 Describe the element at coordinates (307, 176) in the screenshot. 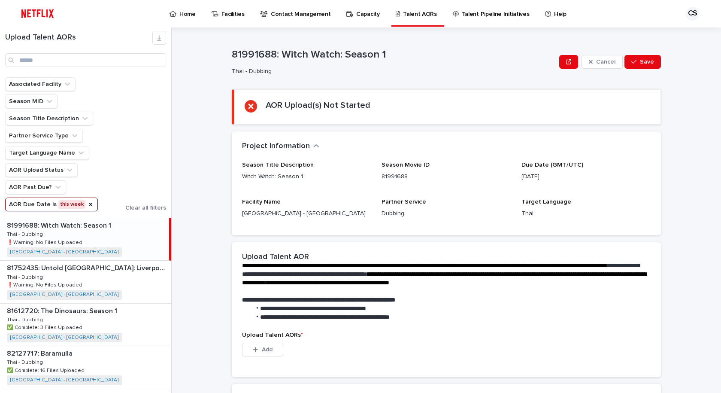

I see `p: Witch Watch: Season 1` at that location.